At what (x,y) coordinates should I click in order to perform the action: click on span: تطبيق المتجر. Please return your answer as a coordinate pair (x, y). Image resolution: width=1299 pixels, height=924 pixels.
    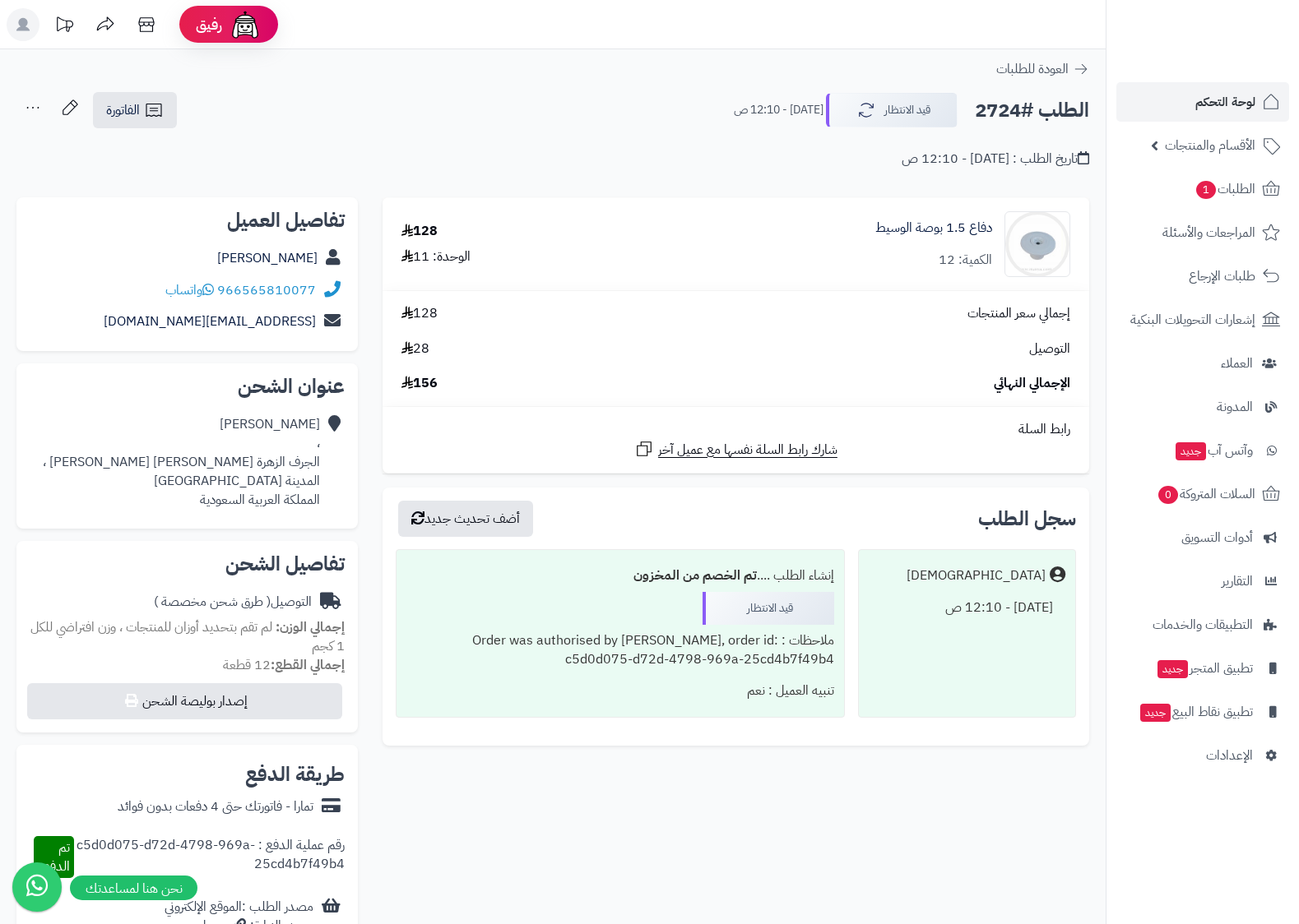
    Looking at the image, I should click on (1205, 669).